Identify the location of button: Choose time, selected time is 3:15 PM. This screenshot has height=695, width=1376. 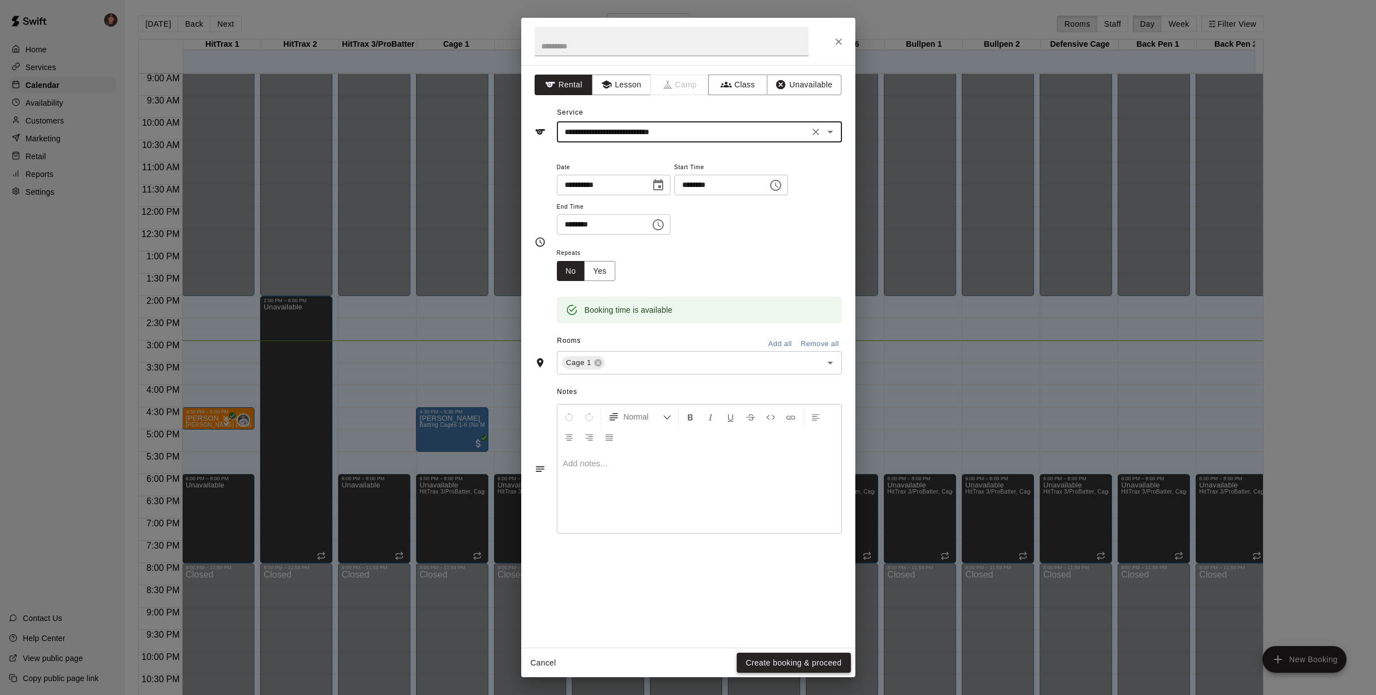
(658, 225).